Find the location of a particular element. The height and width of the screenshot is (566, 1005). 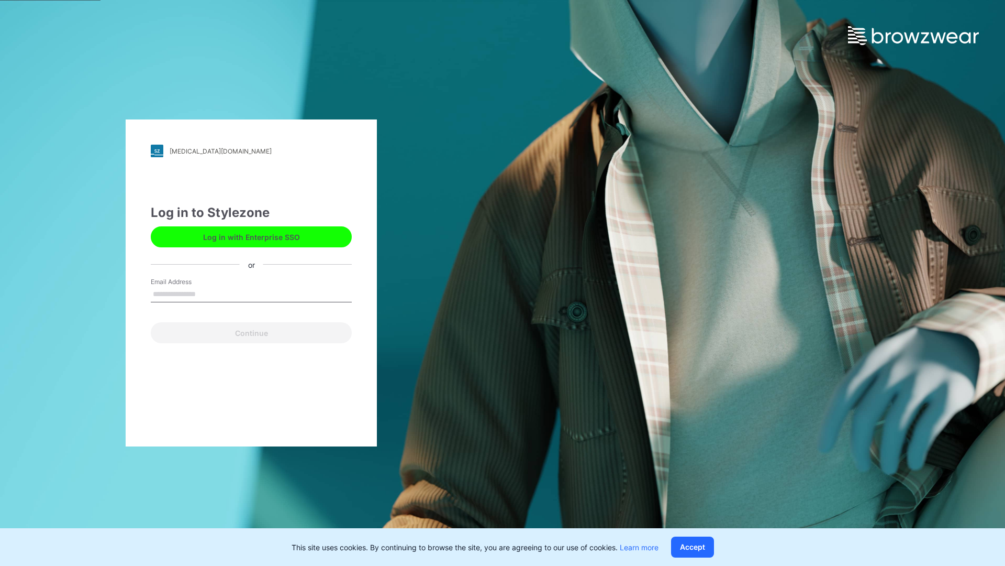

p: This site uses cookies. By continuing to browse the site, you are agreeing to our use of cookies. is located at coordinates (475, 547).